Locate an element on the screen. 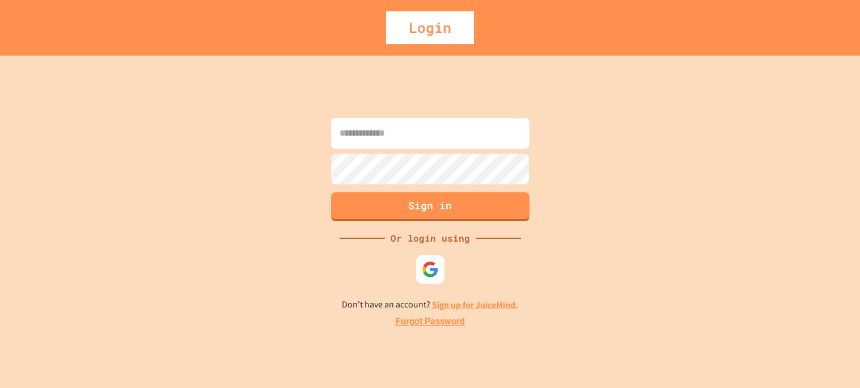  a: Forgot Password is located at coordinates (430, 321).